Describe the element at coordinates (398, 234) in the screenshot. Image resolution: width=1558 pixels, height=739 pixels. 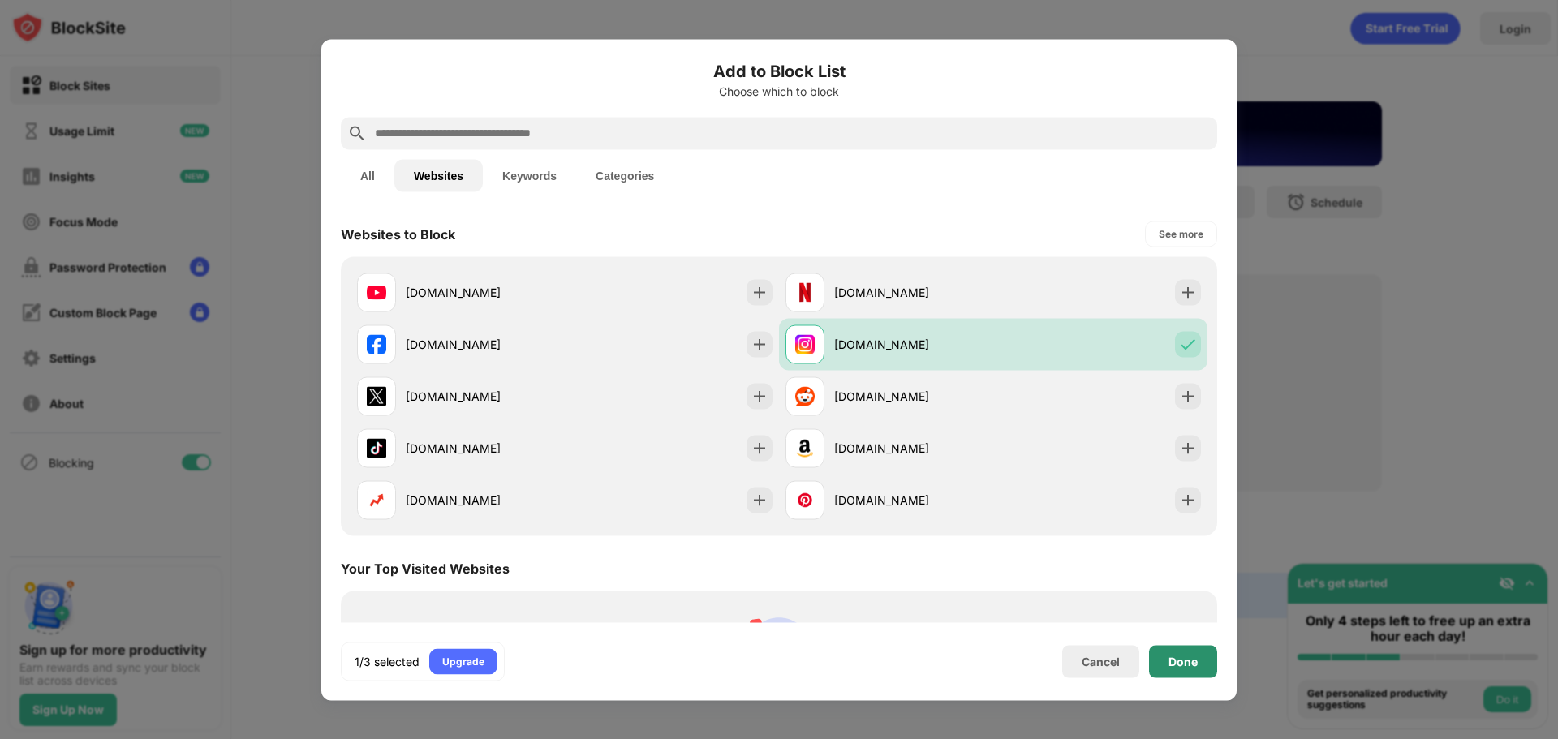
I see `div: Websites to Block` at that location.